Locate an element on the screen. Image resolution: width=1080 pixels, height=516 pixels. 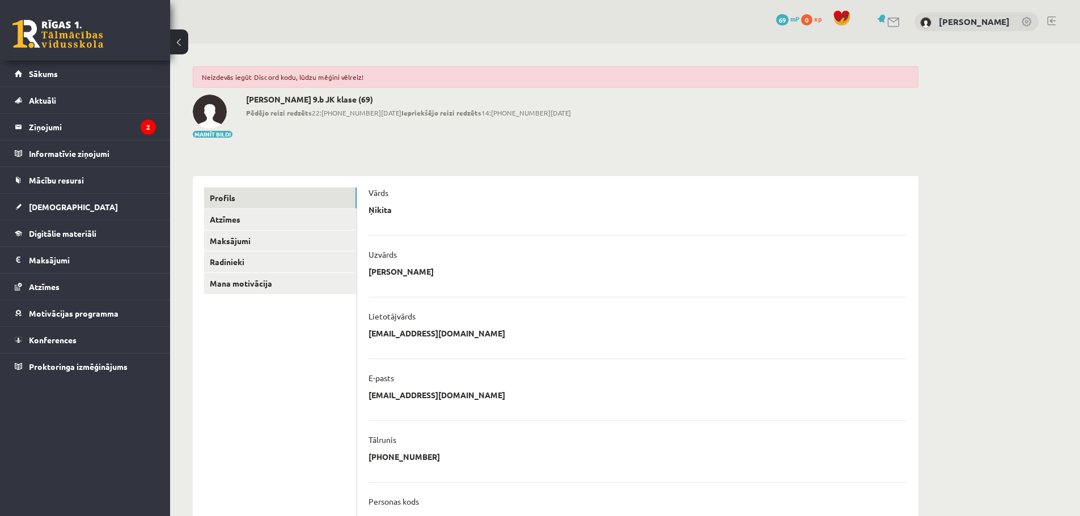
span: Konferences is located at coordinates (53, 340).